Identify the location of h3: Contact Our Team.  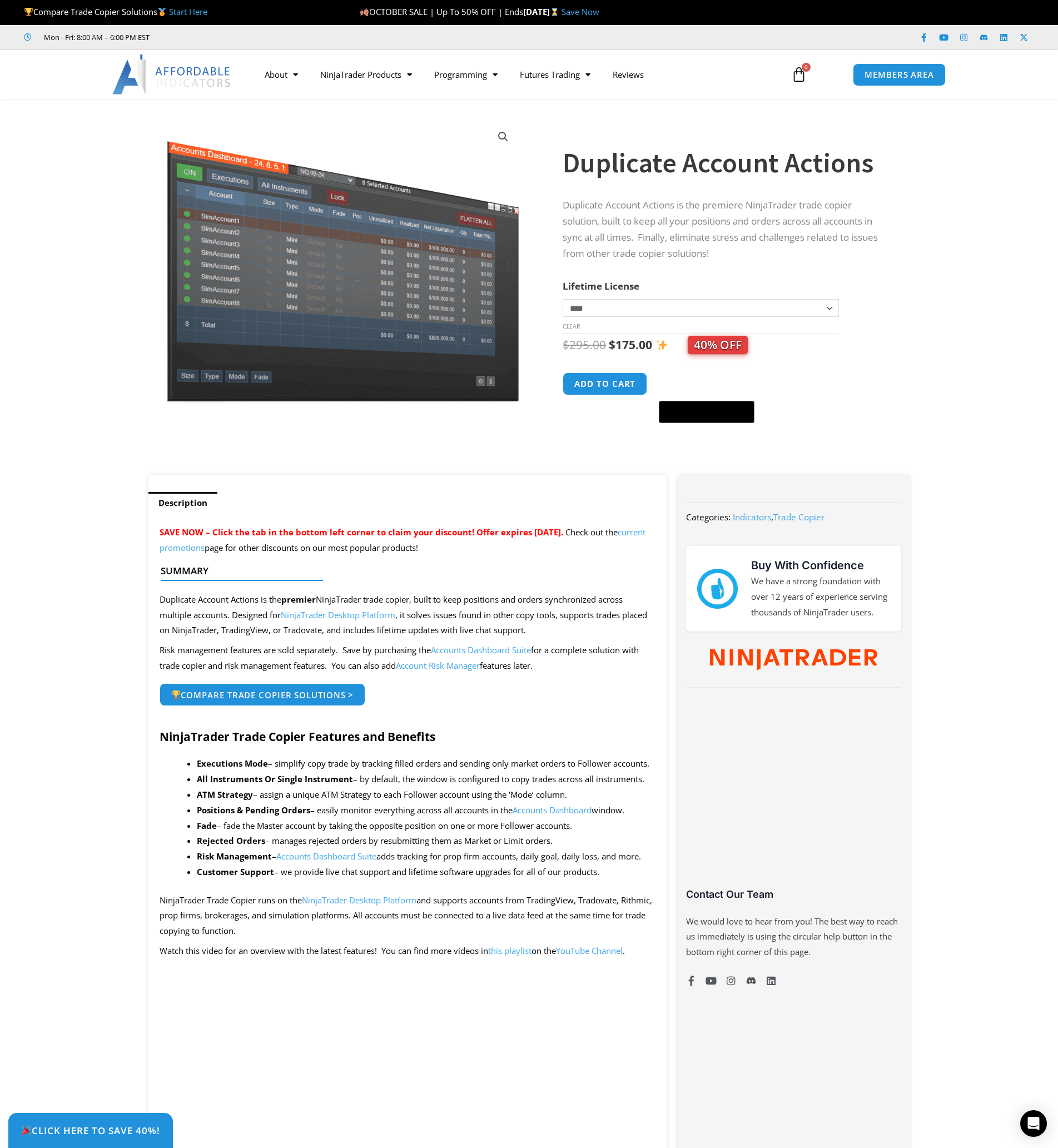
(793, 894).